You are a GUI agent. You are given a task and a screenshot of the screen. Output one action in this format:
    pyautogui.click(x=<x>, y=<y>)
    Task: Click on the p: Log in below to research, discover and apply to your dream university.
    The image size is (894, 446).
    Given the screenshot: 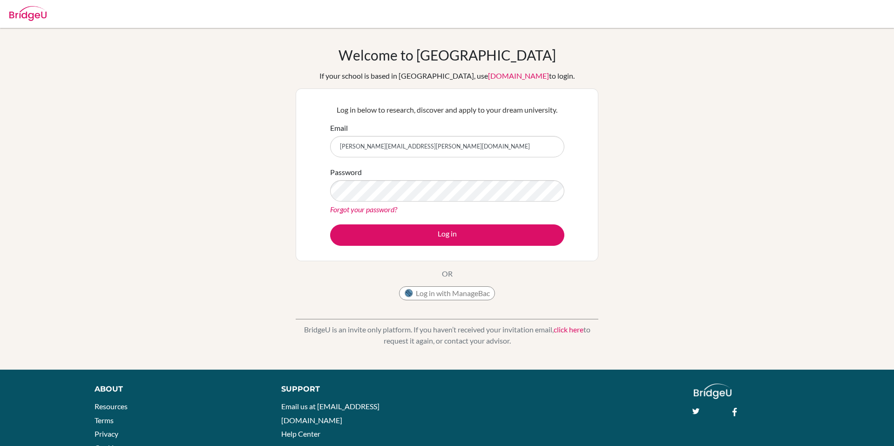 What is the action you would take?
    pyautogui.click(x=447, y=110)
    